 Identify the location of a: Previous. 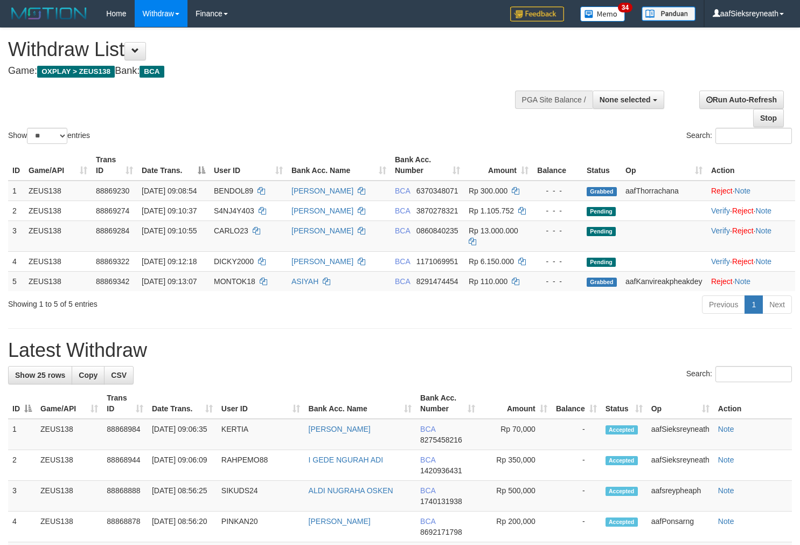
(724, 305).